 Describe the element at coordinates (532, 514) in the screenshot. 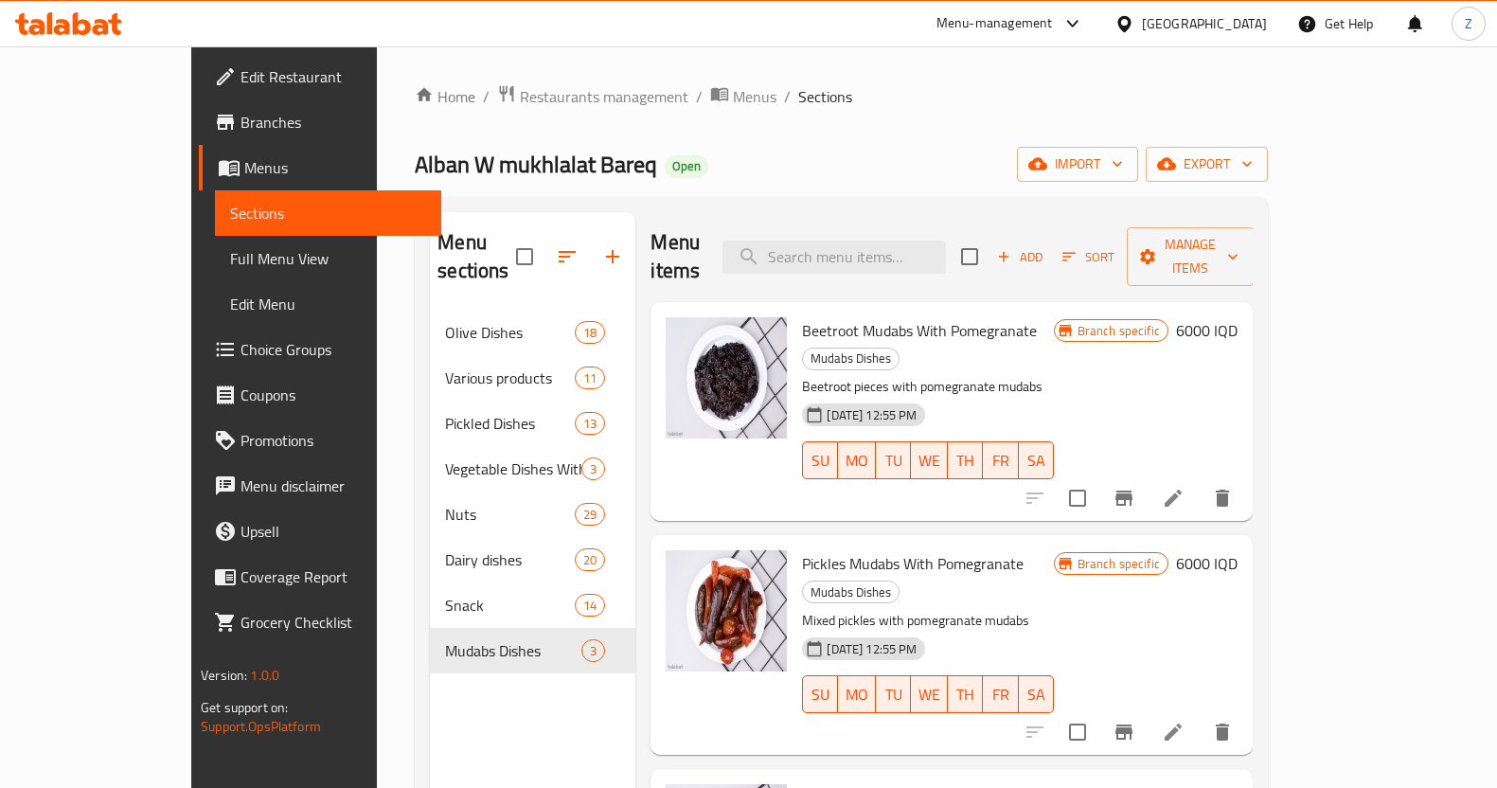

I see `div: Nuts29` at that location.